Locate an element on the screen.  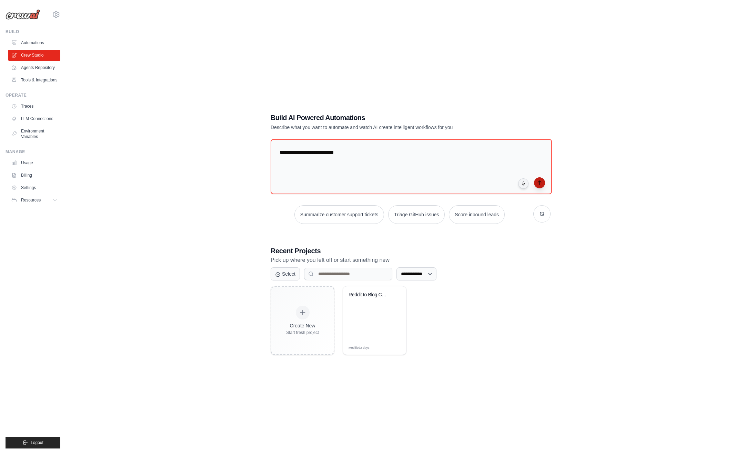
p: Describe what you want to automate and watch AI create intelligent workflows for you is located at coordinates (386, 127).